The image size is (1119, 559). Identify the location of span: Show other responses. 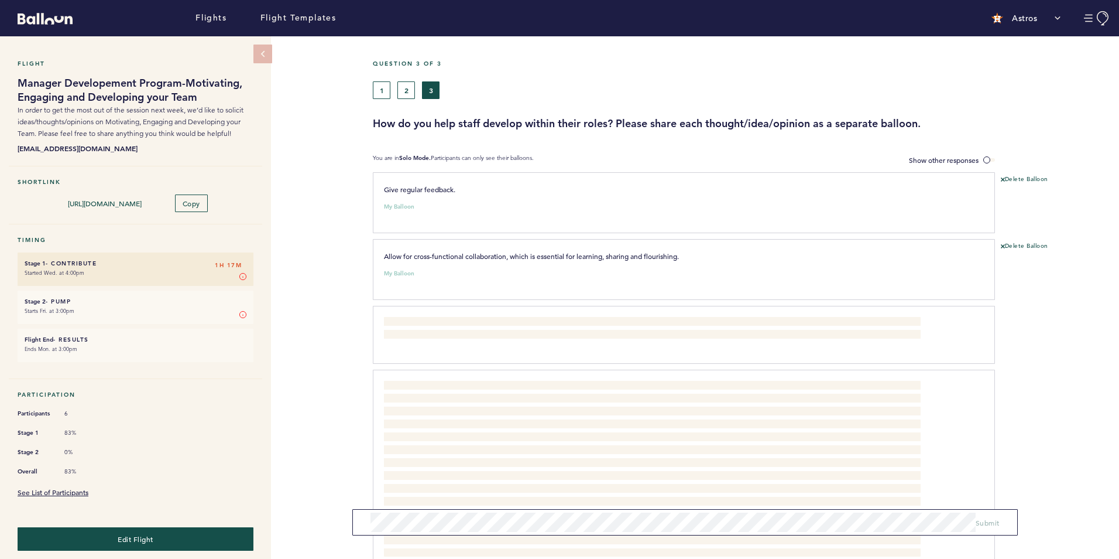
(944, 160).